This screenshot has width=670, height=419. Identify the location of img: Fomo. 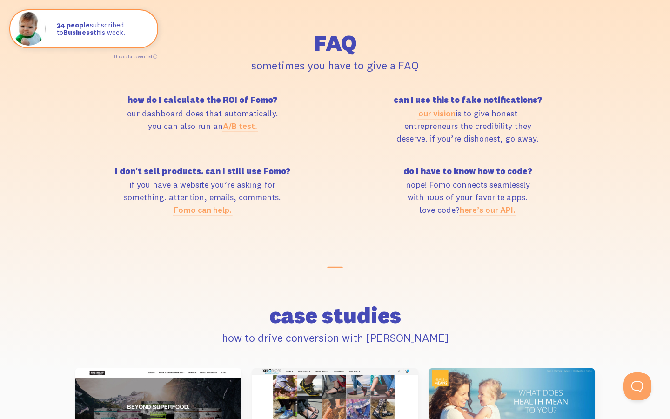
(29, 29).